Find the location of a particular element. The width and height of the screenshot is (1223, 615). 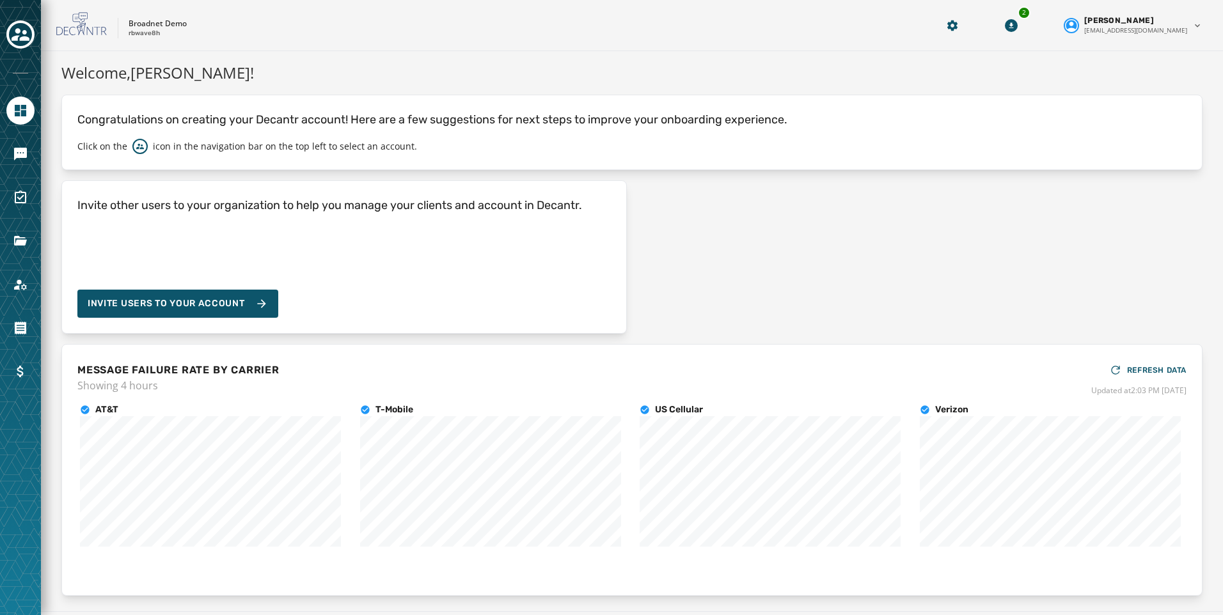

a: Navigate to Account is located at coordinates (20, 285).